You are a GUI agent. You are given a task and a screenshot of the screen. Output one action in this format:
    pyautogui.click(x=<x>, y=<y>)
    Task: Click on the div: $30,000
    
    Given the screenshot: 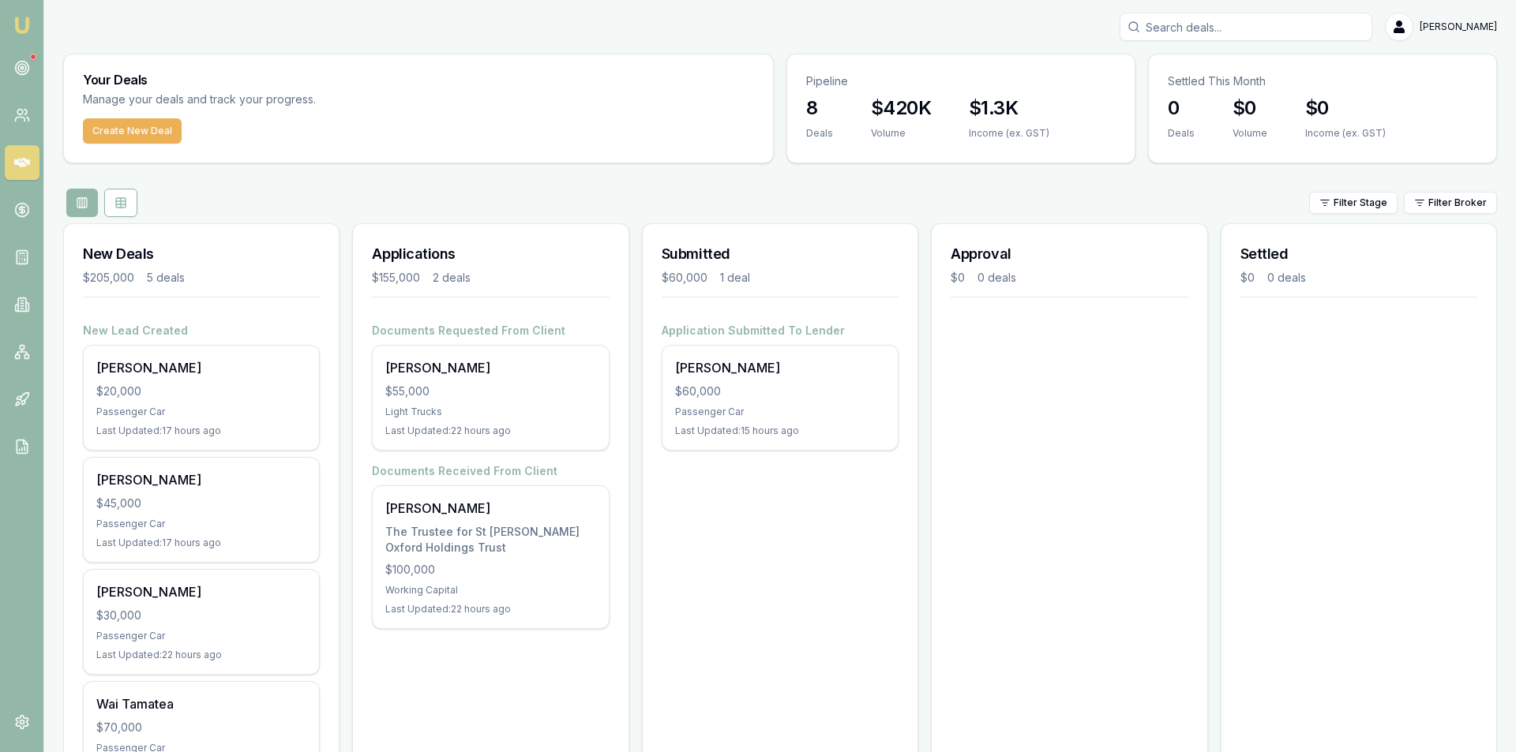 What is the action you would take?
    pyautogui.click(x=201, y=616)
    